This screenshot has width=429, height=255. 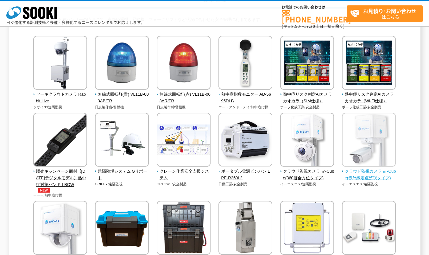 I want to click on span: はこちら, so click(x=386, y=14).